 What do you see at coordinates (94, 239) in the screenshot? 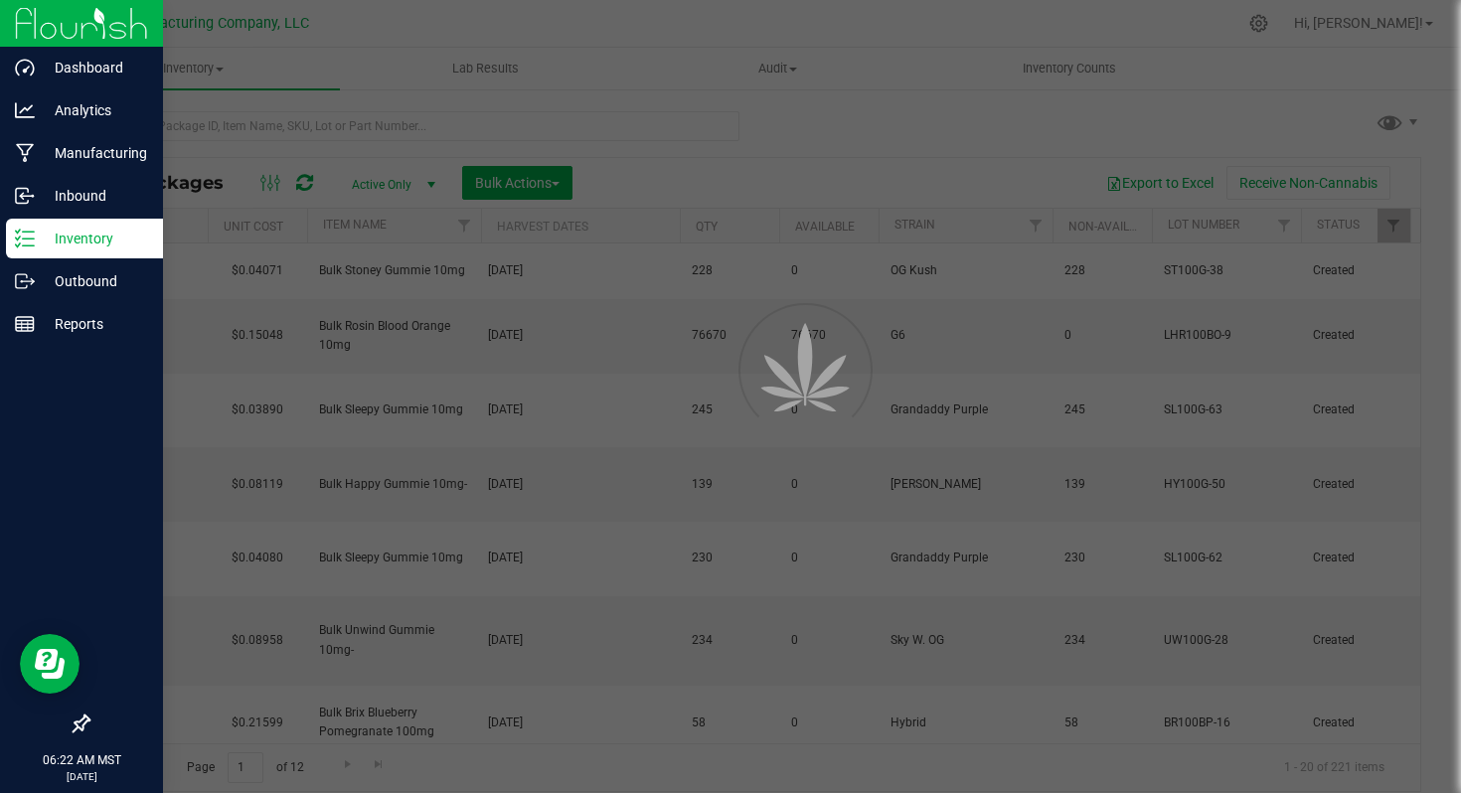
I see `p: Inventory` at bounding box center [94, 239].